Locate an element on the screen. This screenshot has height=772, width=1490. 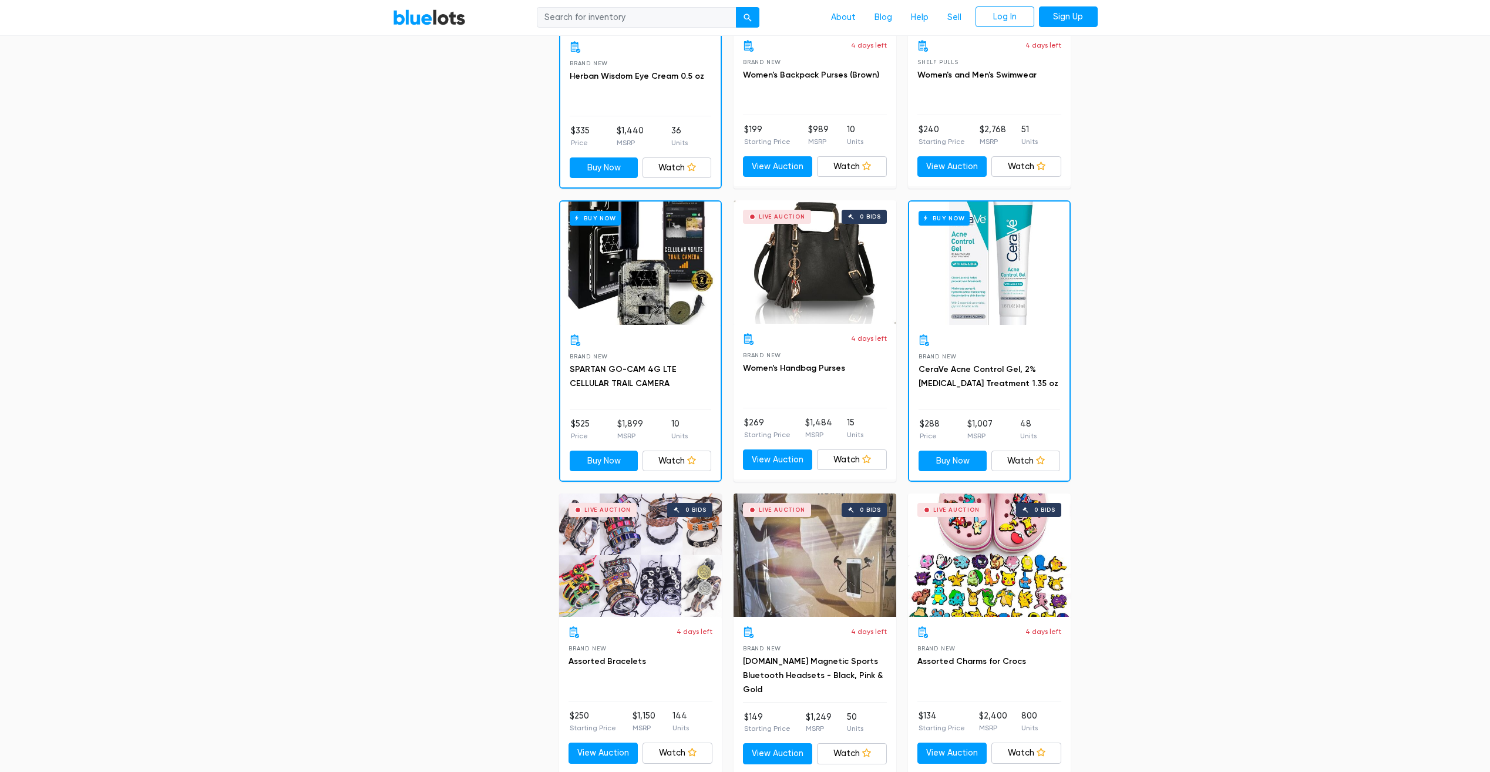
li: $134 is located at coordinates (942, 721).